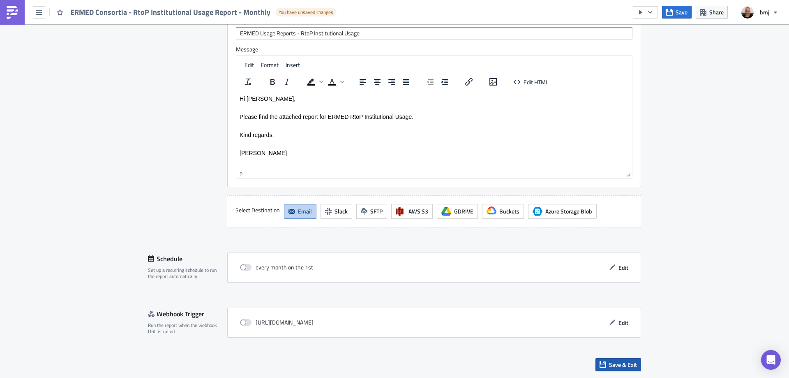 The width and height of the screenshot is (789, 378). What do you see at coordinates (764, 12) in the screenshot?
I see `span: bmj` at bounding box center [764, 12].